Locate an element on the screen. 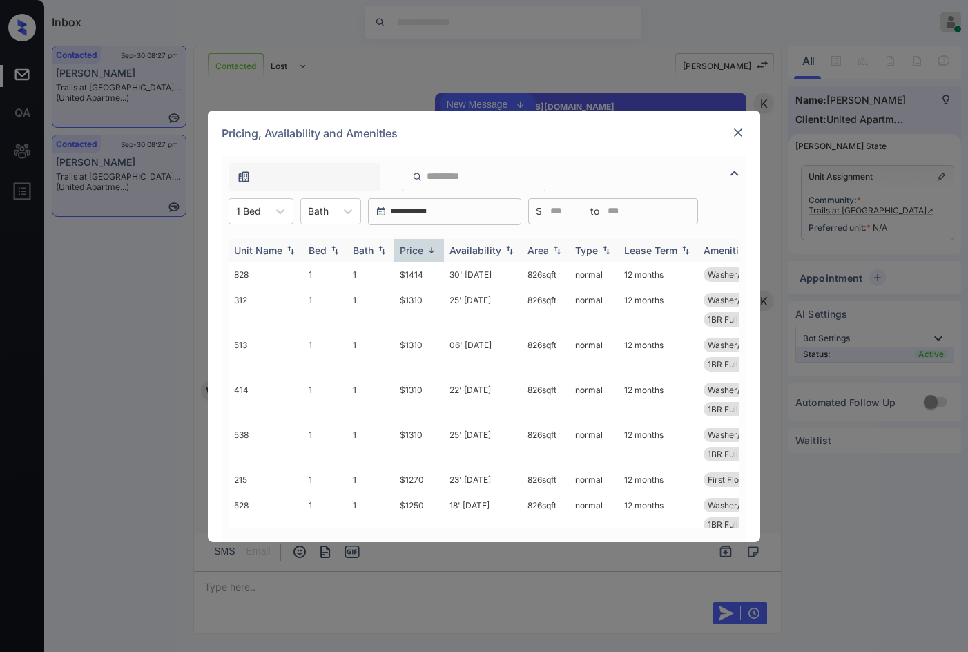  td: $1270 is located at coordinates (419, 479).